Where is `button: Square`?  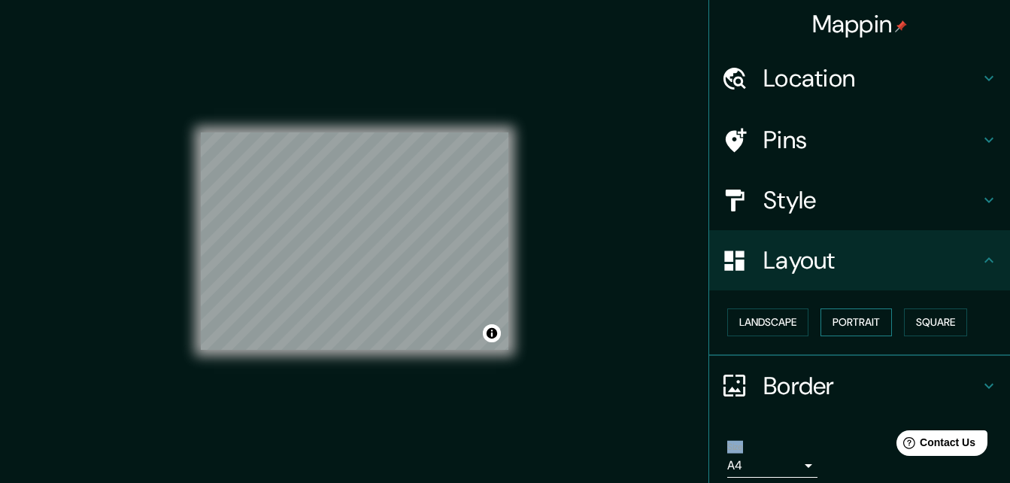
button: Square is located at coordinates (936, 322).